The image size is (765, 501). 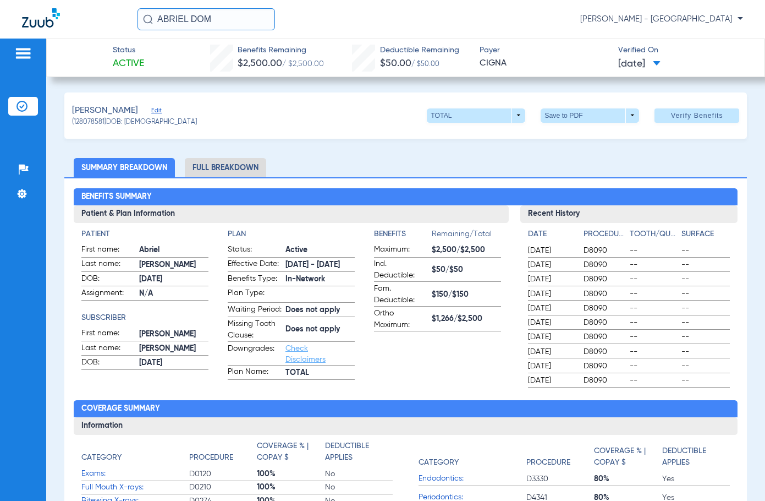 I want to click on span: Abriel, so click(x=174, y=250).